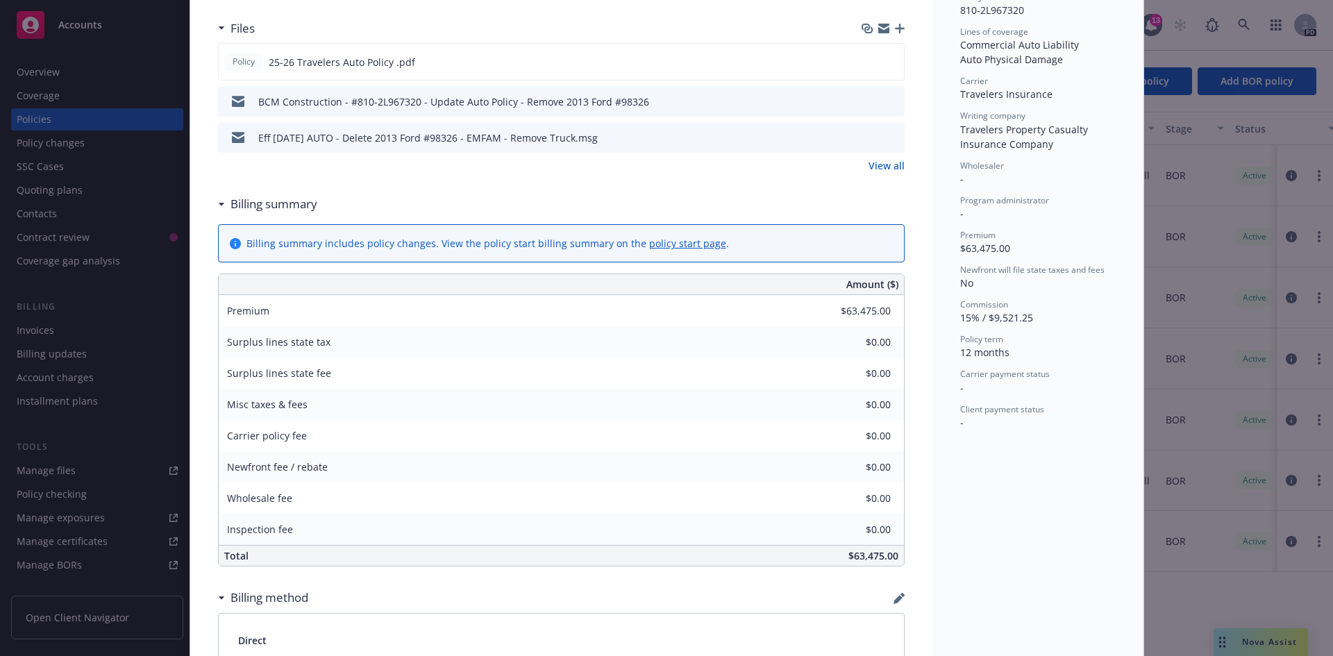 This screenshot has height=656, width=1333. What do you see at coordinates (279, 373) in the screenshot?
I see `span: Surplus lines state fee` at bounding box center [279, 373].